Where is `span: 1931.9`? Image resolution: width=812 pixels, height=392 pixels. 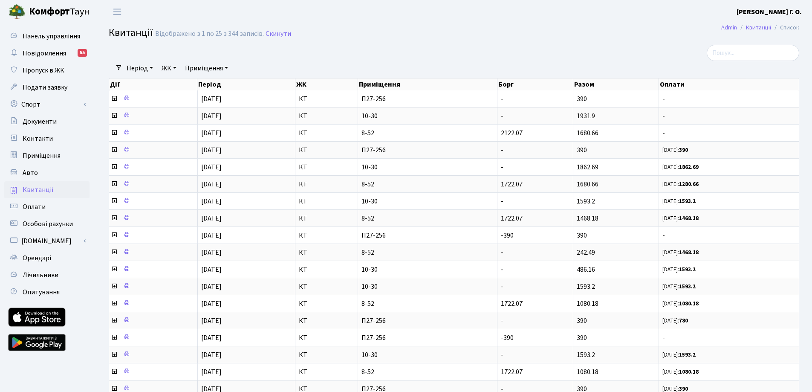
span: 1931.9 is located at coordinates (586, 116).